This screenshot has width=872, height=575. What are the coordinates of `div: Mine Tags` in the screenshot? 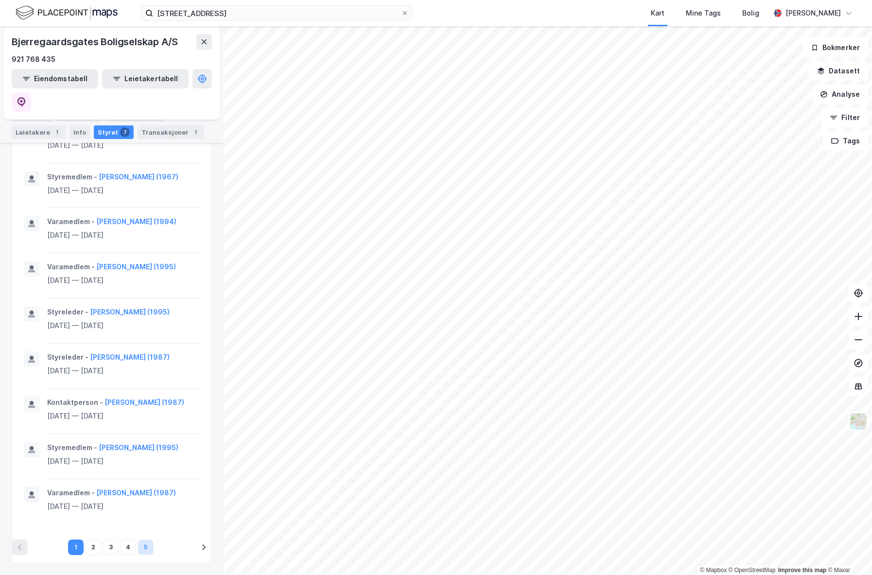 It's located at (704, 13).